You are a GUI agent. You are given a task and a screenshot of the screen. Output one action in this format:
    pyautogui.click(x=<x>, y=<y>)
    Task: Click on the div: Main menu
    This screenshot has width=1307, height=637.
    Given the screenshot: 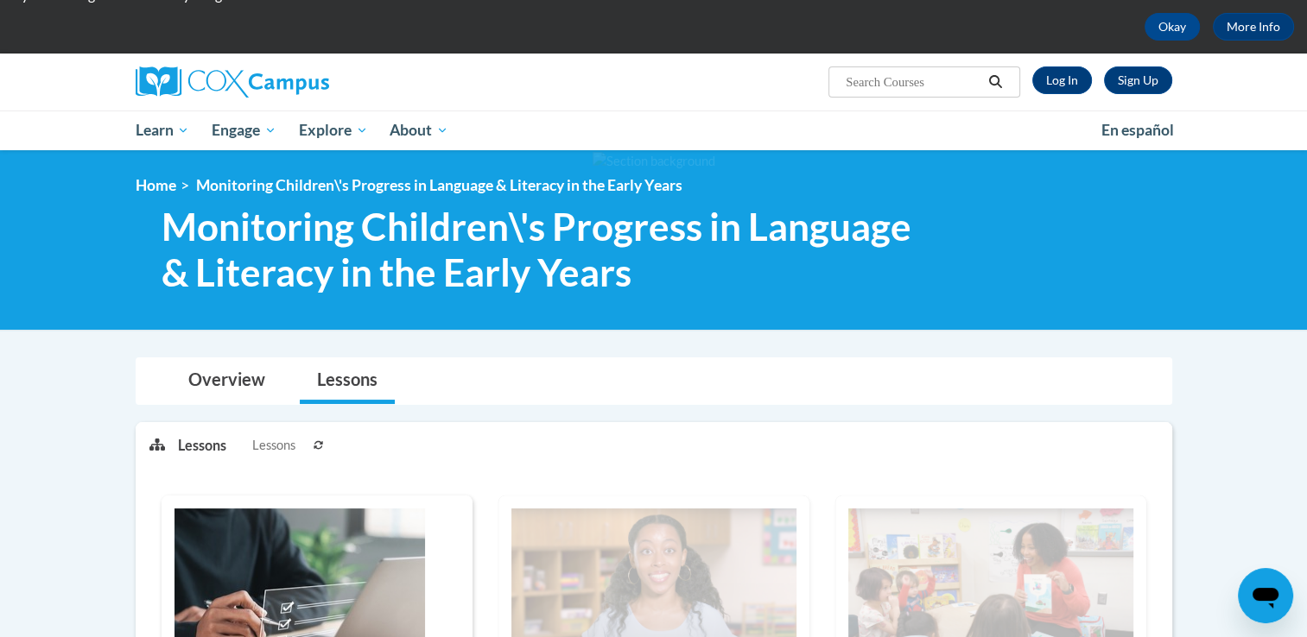 What is the action you would take?
    pyautogui.click(x=654, y=130)
    